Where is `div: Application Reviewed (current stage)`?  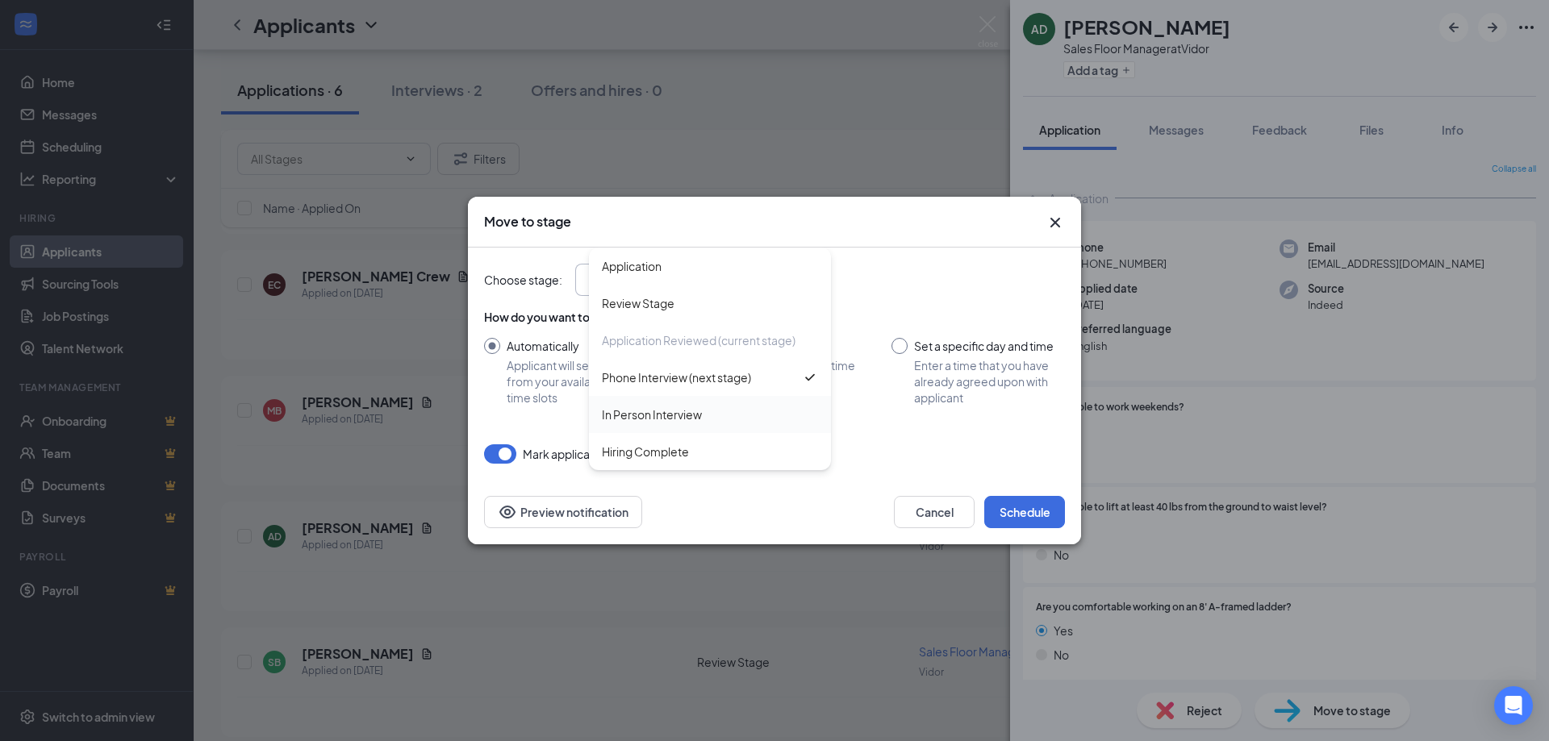
div: Application Reviewed (current stage) is located at coordinates (698, 340).